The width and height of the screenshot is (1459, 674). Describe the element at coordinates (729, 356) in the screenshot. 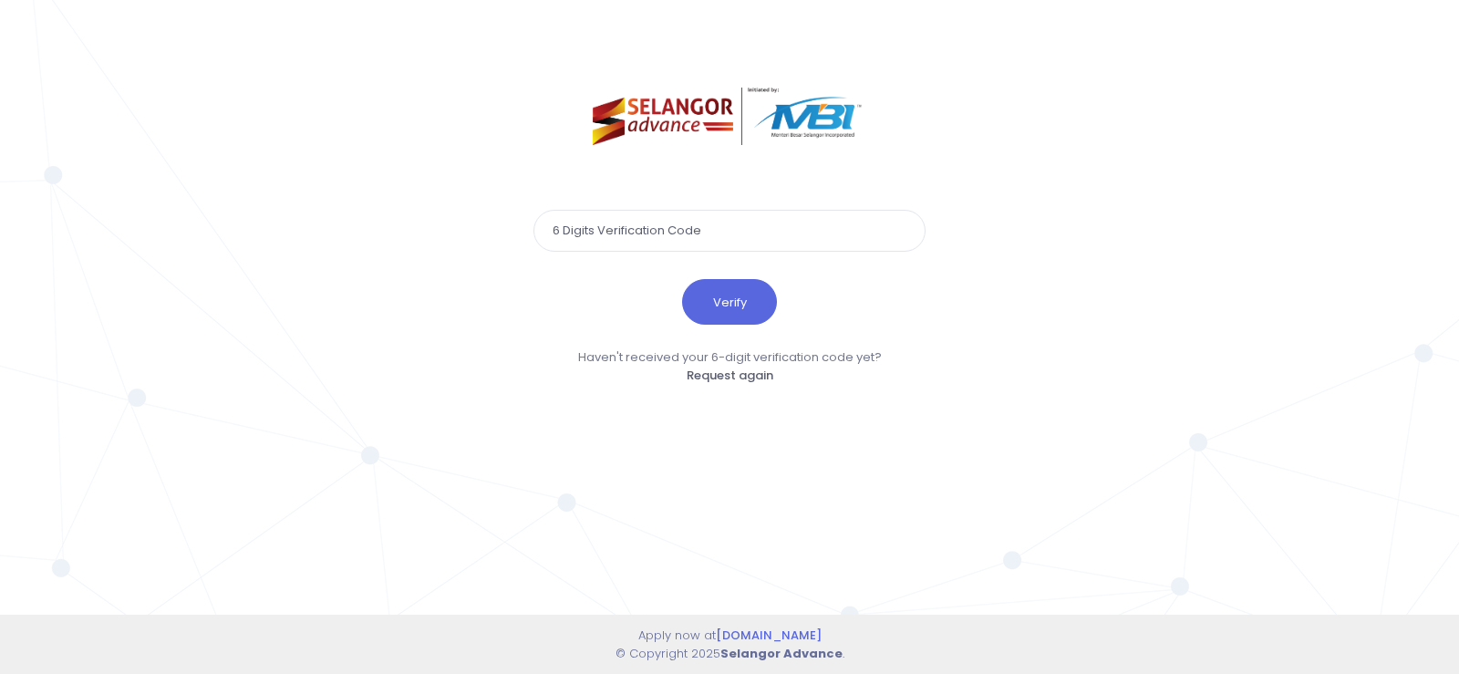

I see `span: Haven't received your 6-digit verification code yet?` at that location.